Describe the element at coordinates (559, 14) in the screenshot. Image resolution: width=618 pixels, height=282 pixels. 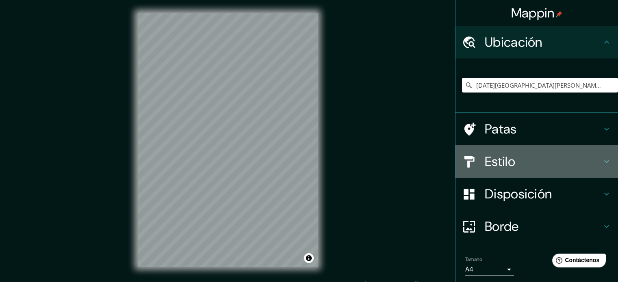
I see `img: pin-icon.png` at that location.